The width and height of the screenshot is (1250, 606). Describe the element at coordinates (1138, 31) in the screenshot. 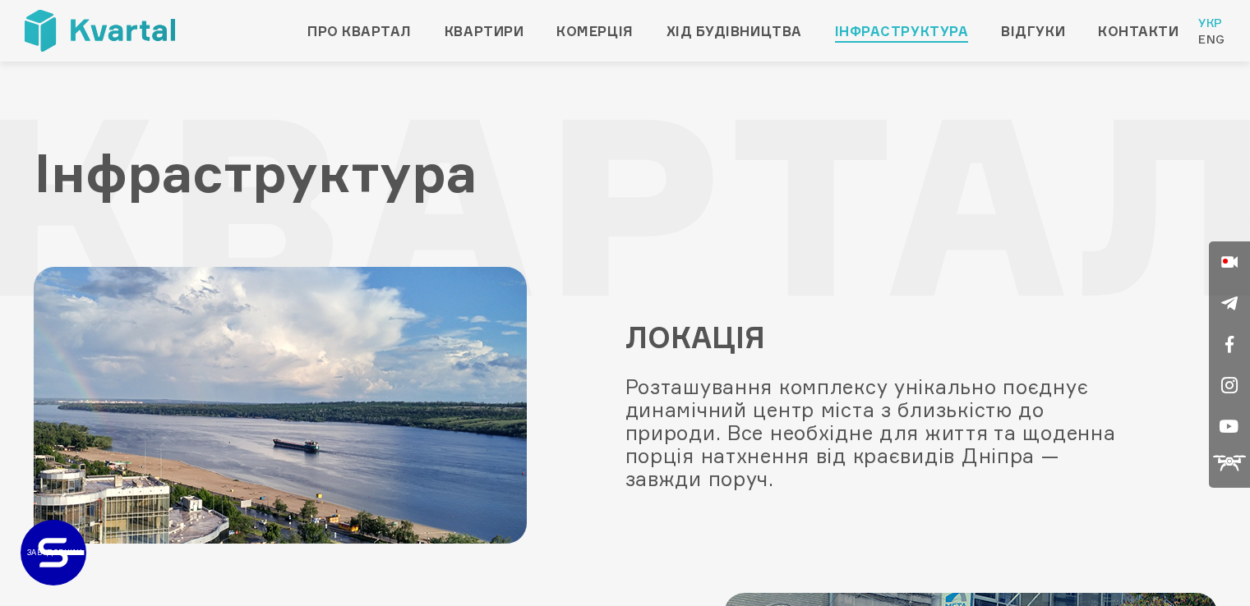

I see `a: Контакти` at that location.